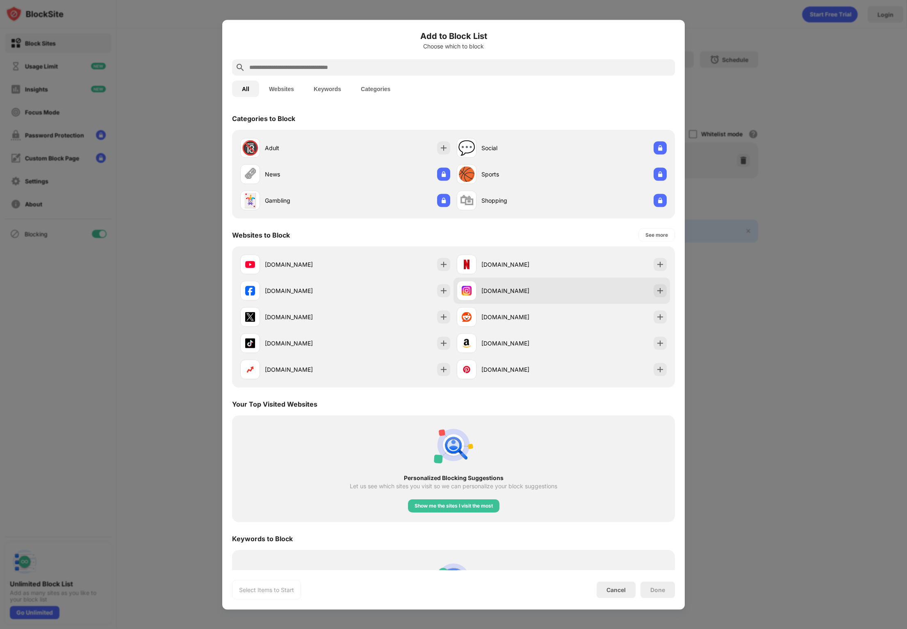 Image resolution: width=907 pixels, height=629 pixels. Describe the element at coordinates (454, 36) in the screenshot. I see `h6: Add to Block List` at that location.